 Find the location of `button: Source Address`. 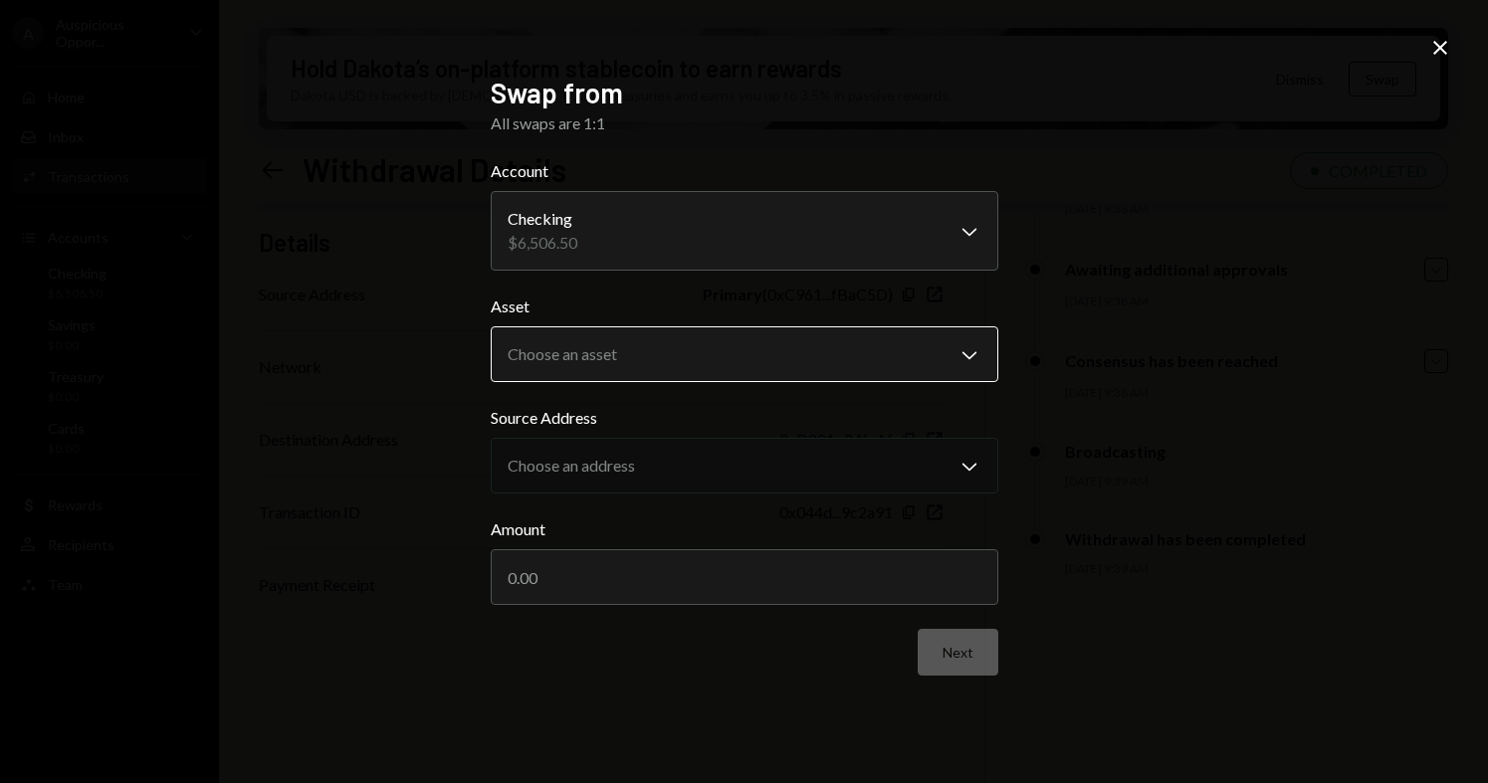

button: Source Address is located at coordinates (745, 466).